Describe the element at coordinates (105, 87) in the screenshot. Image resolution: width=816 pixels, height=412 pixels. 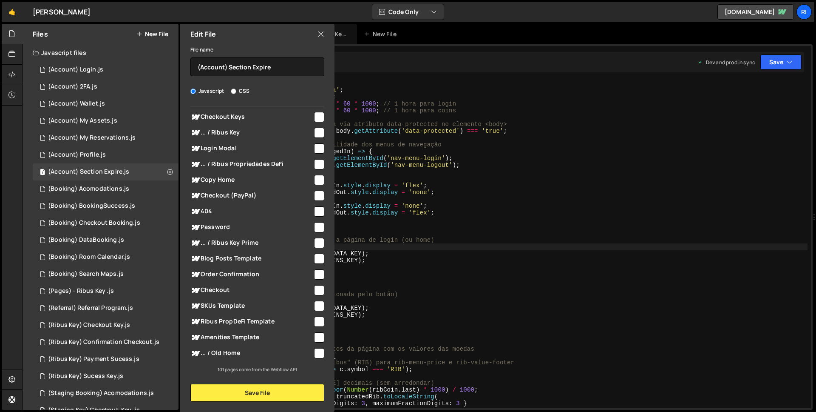
I see `div: 16291/44034.js` at that location.